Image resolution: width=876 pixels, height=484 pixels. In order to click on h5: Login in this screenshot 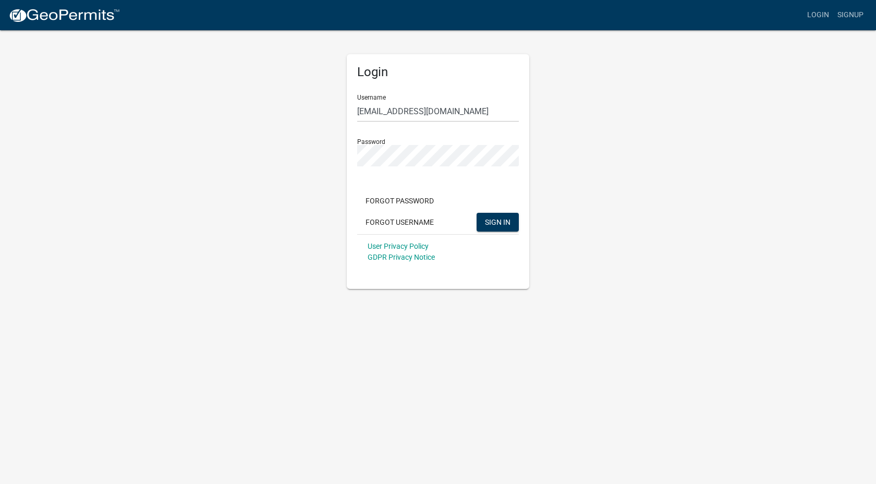, I will do `click(438, 72)`.